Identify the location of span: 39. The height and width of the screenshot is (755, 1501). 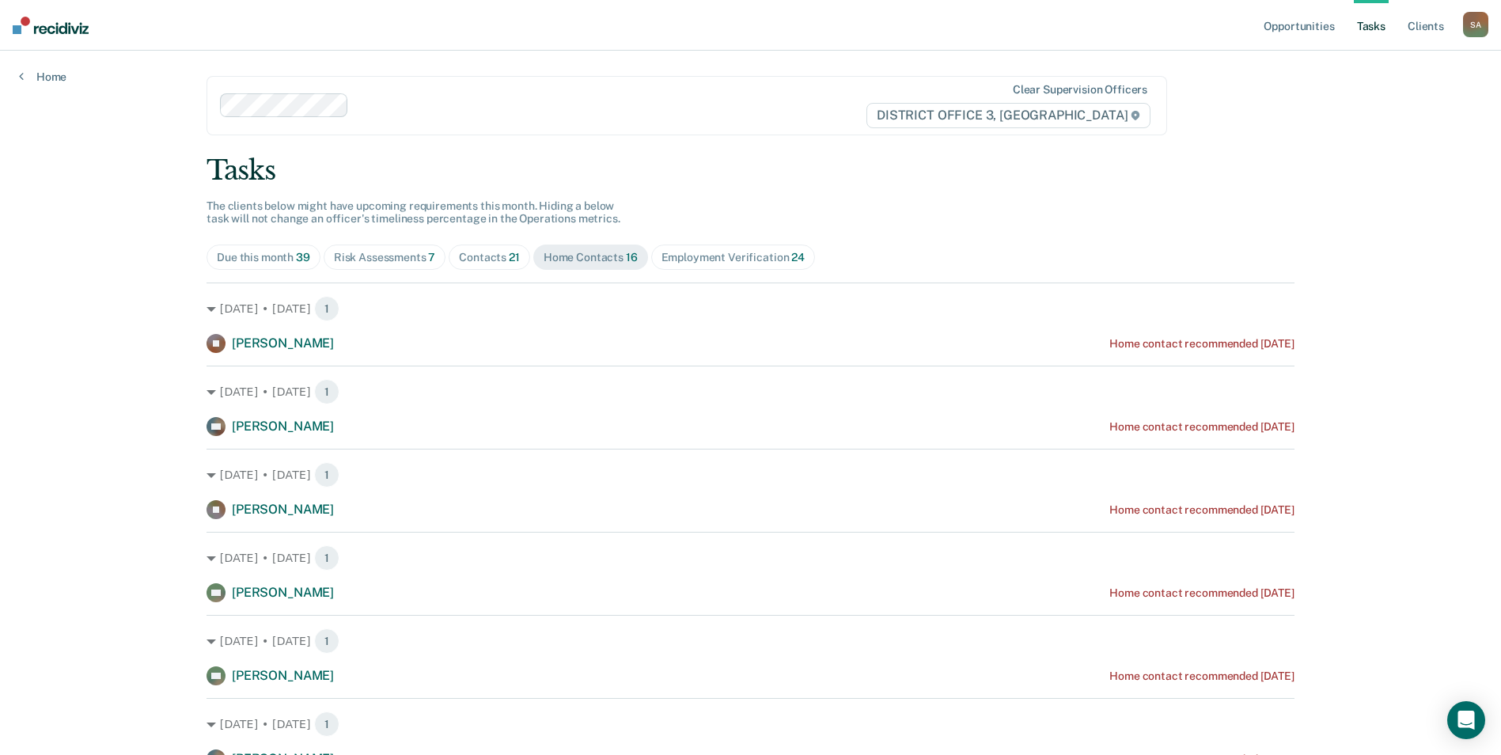
(303, 257).